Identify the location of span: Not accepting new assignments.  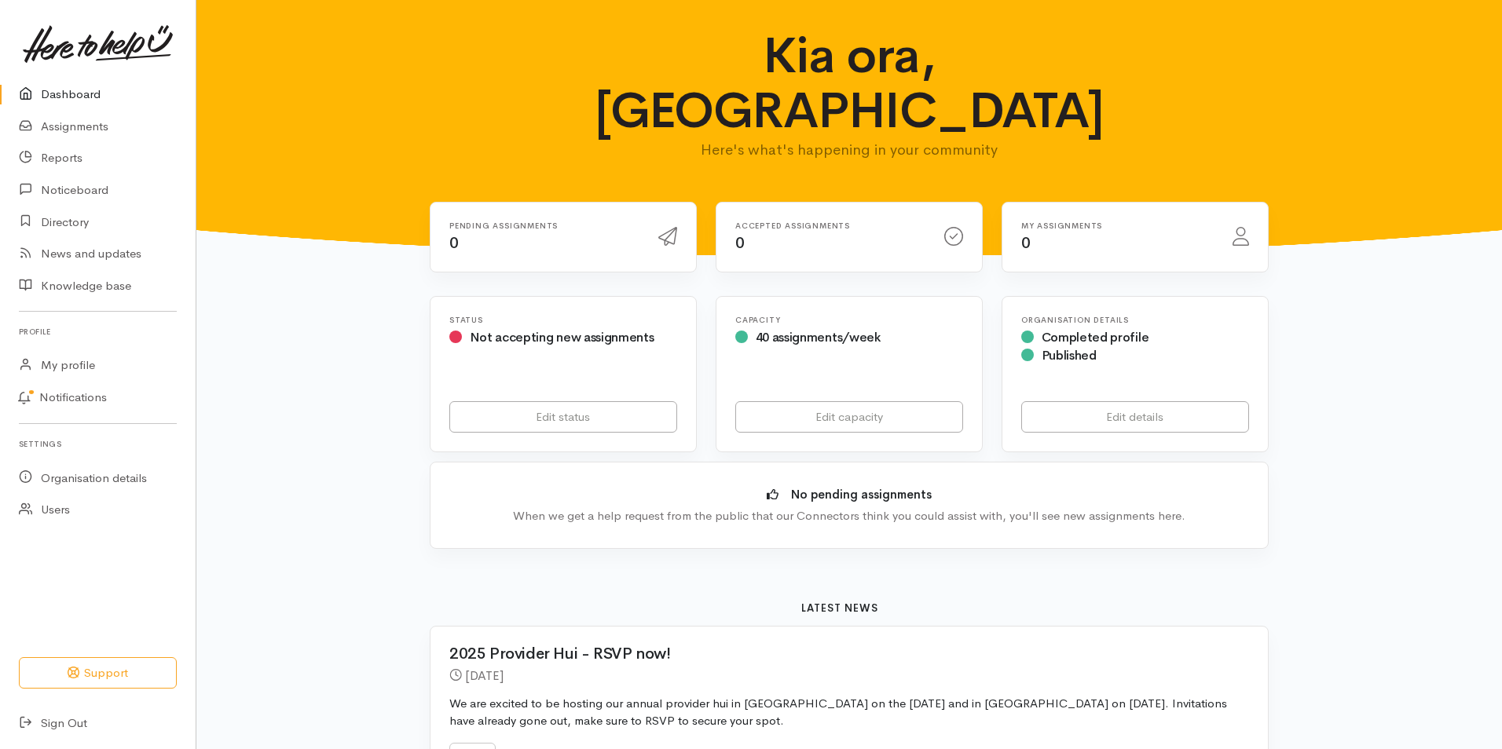
(562, 337).